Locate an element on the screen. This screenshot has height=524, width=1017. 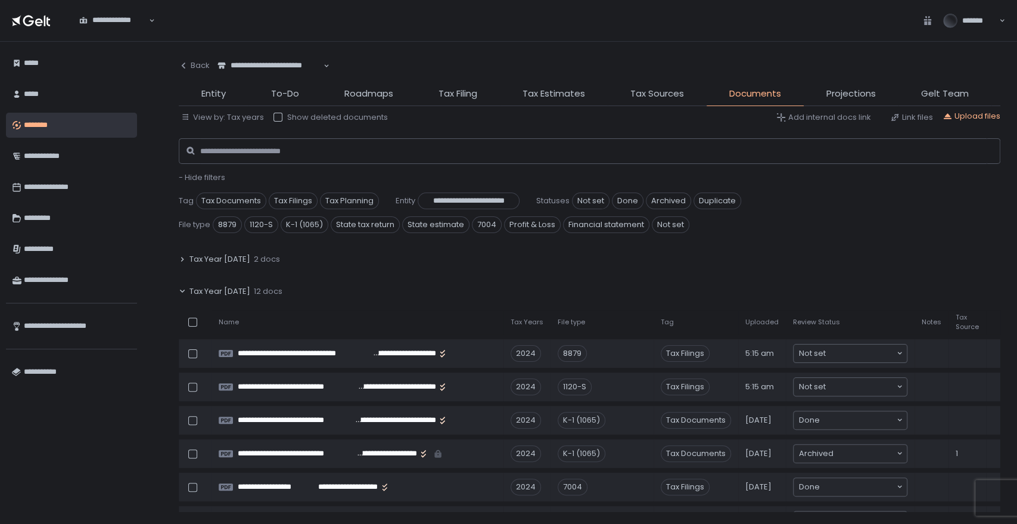
div: Link files is located at coordinates (912, 117).